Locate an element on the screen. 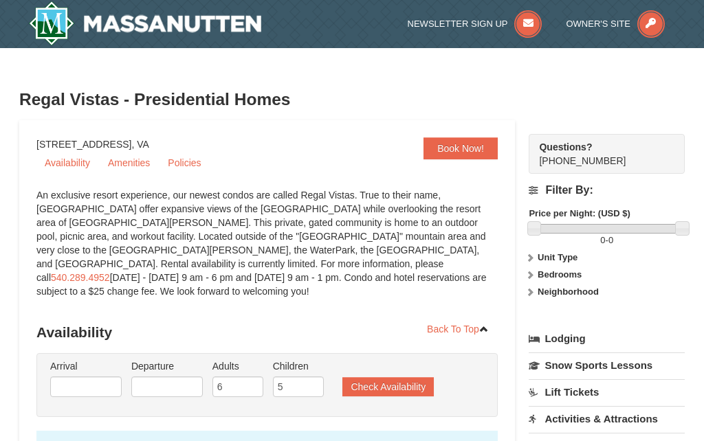 This screenshot has width=704, height=441. span: Newsletter Sign Up is located at coordinates (458, 23).